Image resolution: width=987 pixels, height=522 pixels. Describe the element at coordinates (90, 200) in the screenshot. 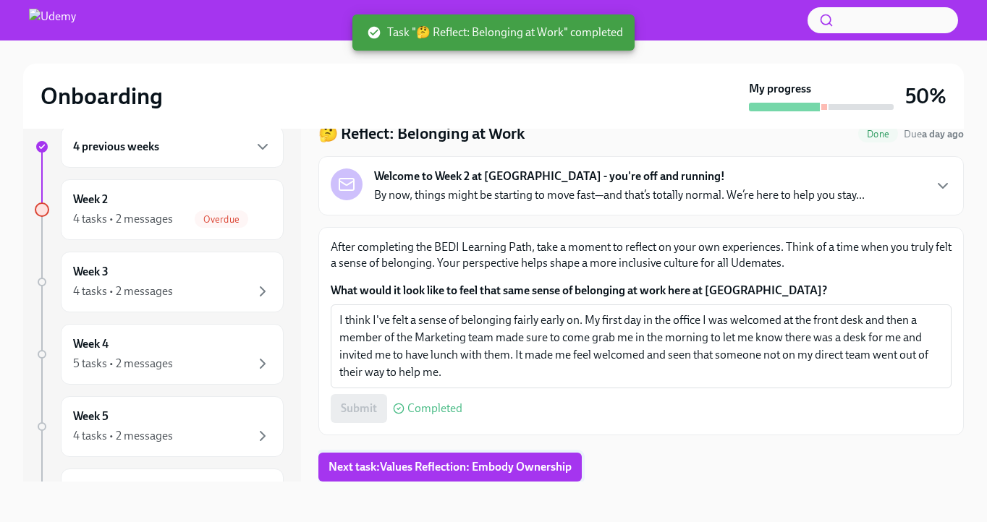

I see `h6: Week 2` at that location.